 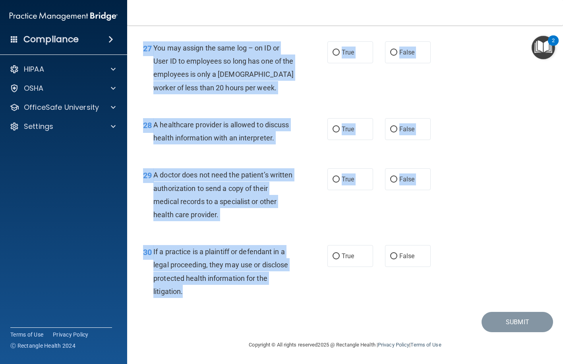 What do you see at coordinates (553, 46) in the screenshot?
I see `div: 2` at bounding box center [553, 46].